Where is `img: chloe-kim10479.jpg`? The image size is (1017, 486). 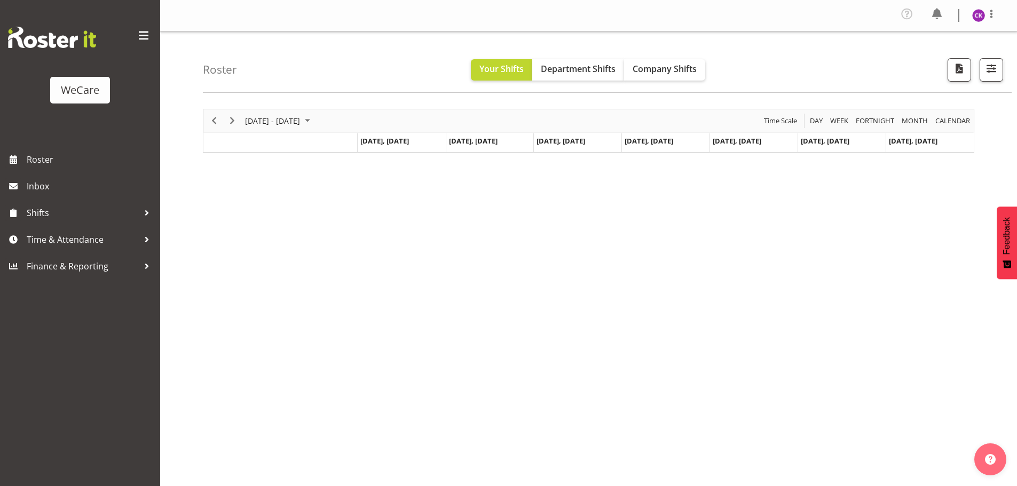
img: chloe-kim10479.jpg is located at coordinates (979, 15).